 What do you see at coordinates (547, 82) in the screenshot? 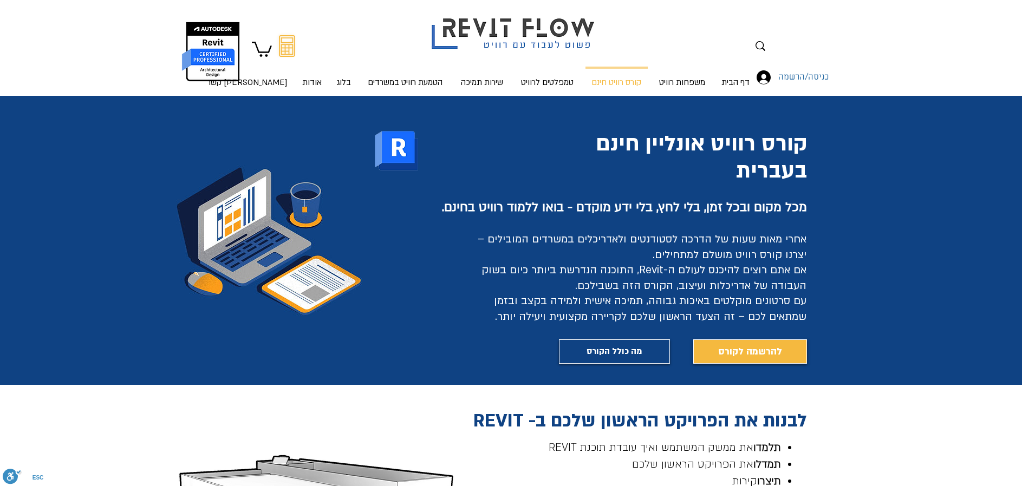
I see `p: טמפלטים לרוויט` at bounding box center [547, 82].